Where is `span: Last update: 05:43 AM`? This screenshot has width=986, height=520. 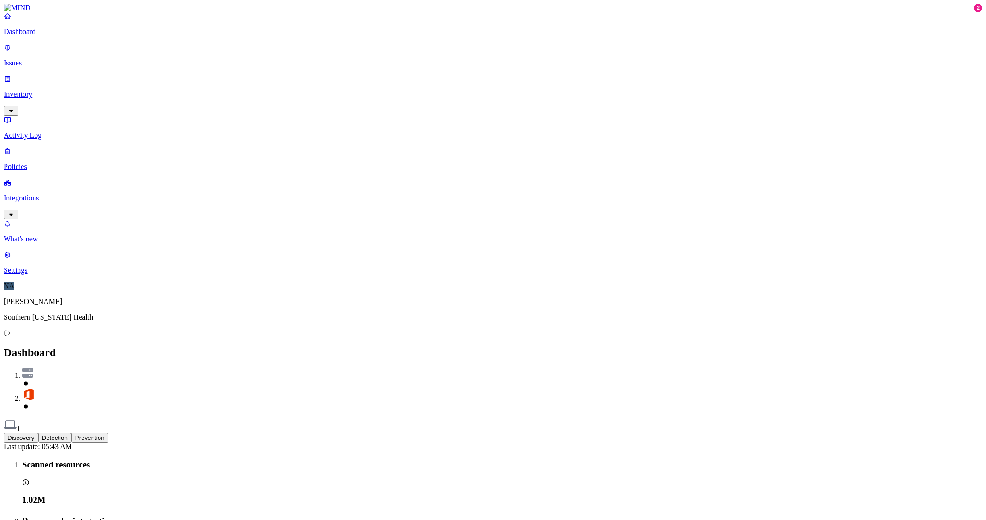 span: Last update: 05:43 AM is located at coordinates (38, 446).